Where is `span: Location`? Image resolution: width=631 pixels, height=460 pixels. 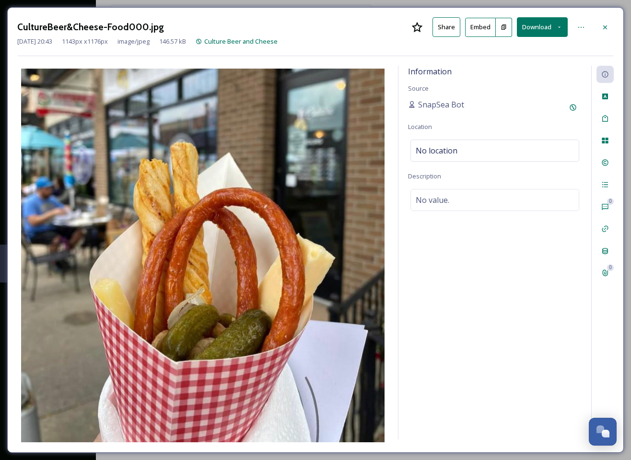
span: Location is located at coordinates (420, 127).